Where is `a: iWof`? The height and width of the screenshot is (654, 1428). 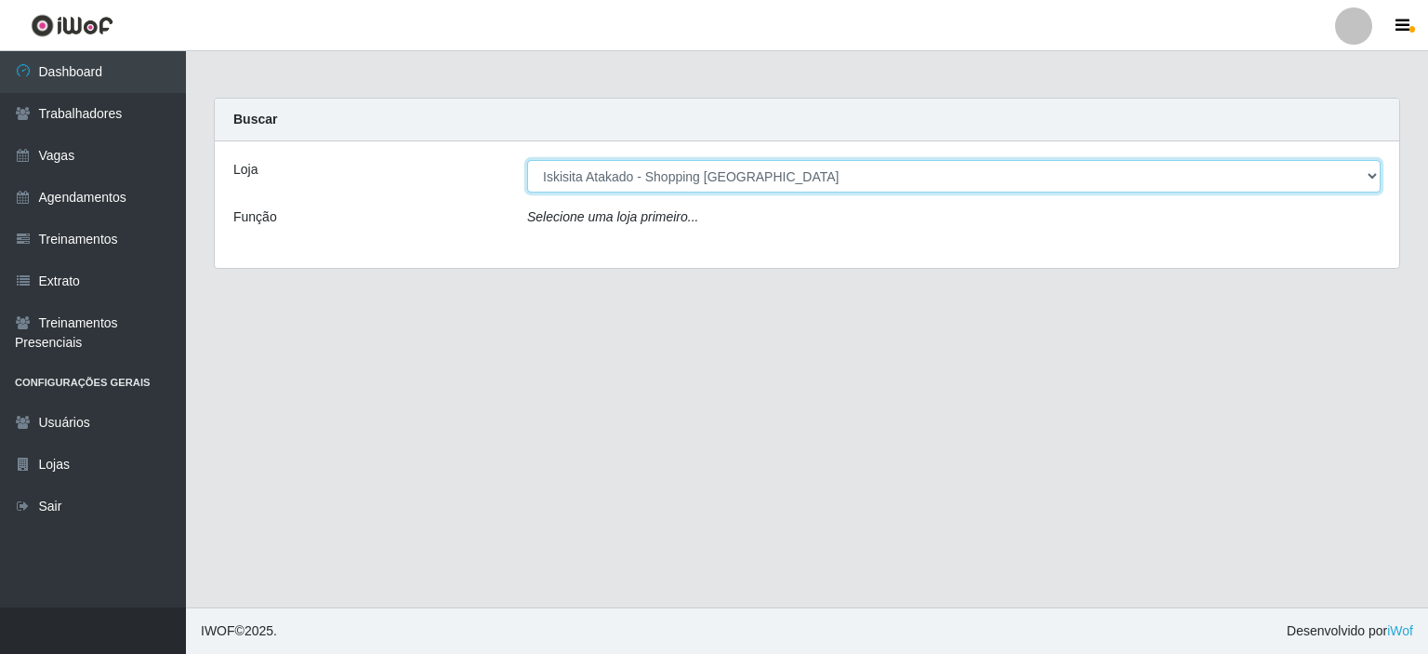 a: iWof is located at coordinates (1400, 630).